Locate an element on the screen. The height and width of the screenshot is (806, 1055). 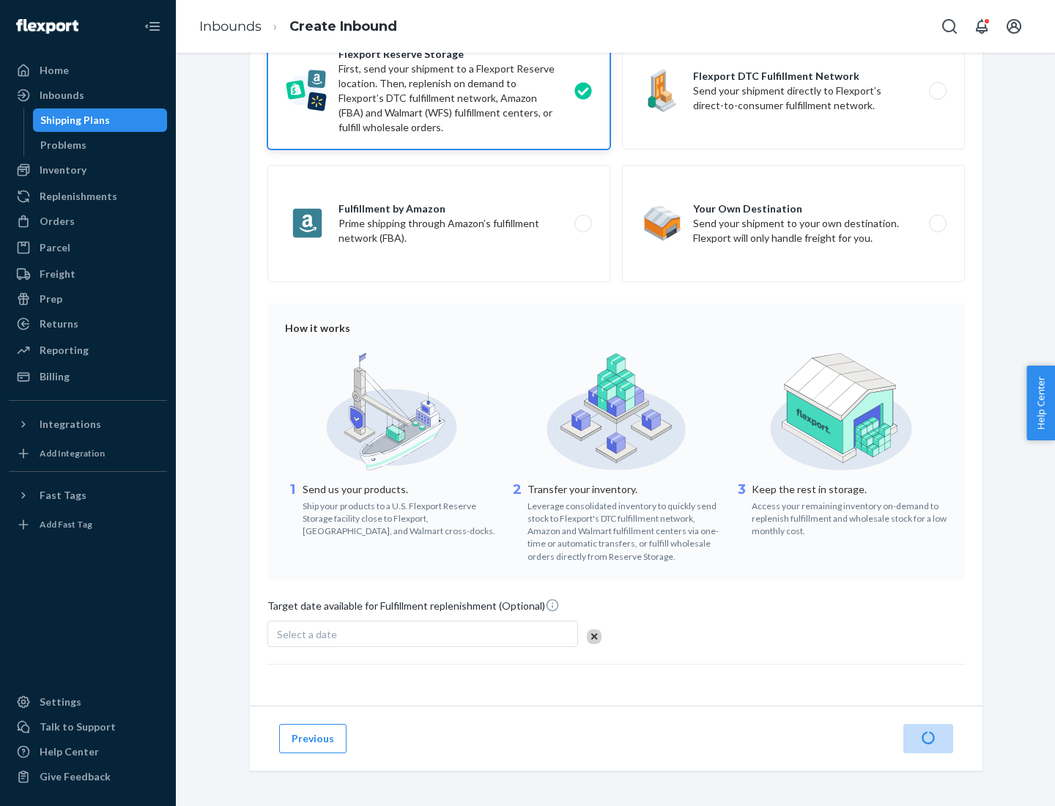
div: Integrations is located at coordinates (70, 424).